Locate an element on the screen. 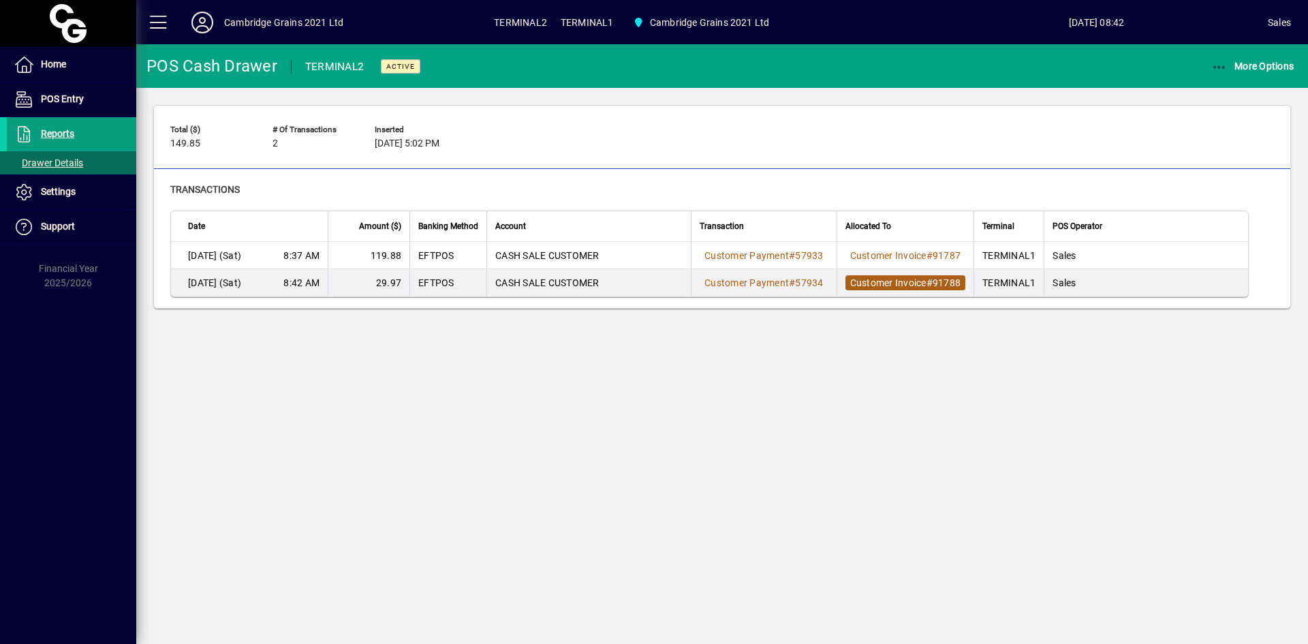 The image size is (1308, 644). span: Active is located at coordinates (400, 66).